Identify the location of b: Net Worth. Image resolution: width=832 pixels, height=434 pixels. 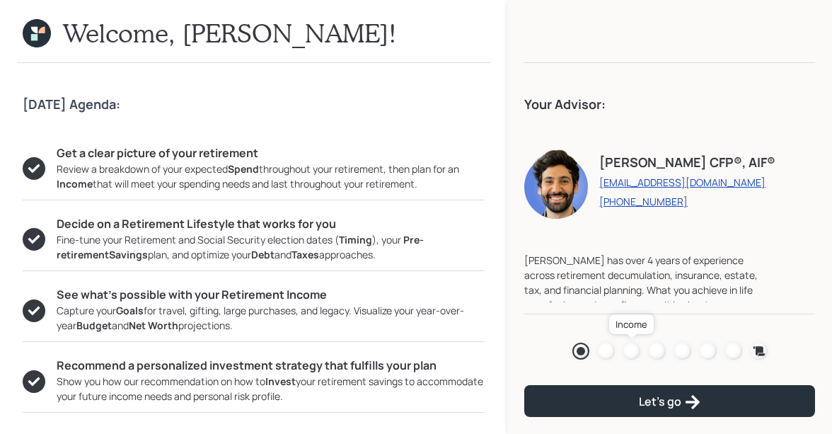
(154, 325).